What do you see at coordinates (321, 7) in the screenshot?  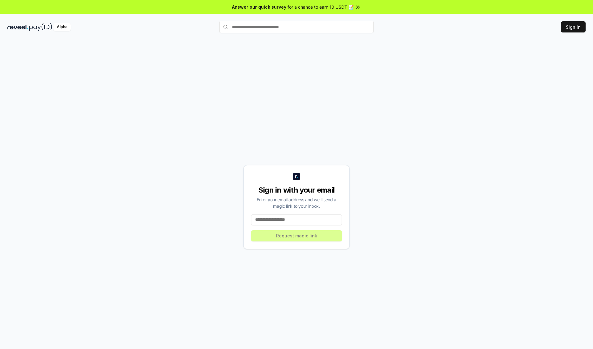 I see `span: for a chance to earn 10 USDT 📝` at bounding box center [321, 7].